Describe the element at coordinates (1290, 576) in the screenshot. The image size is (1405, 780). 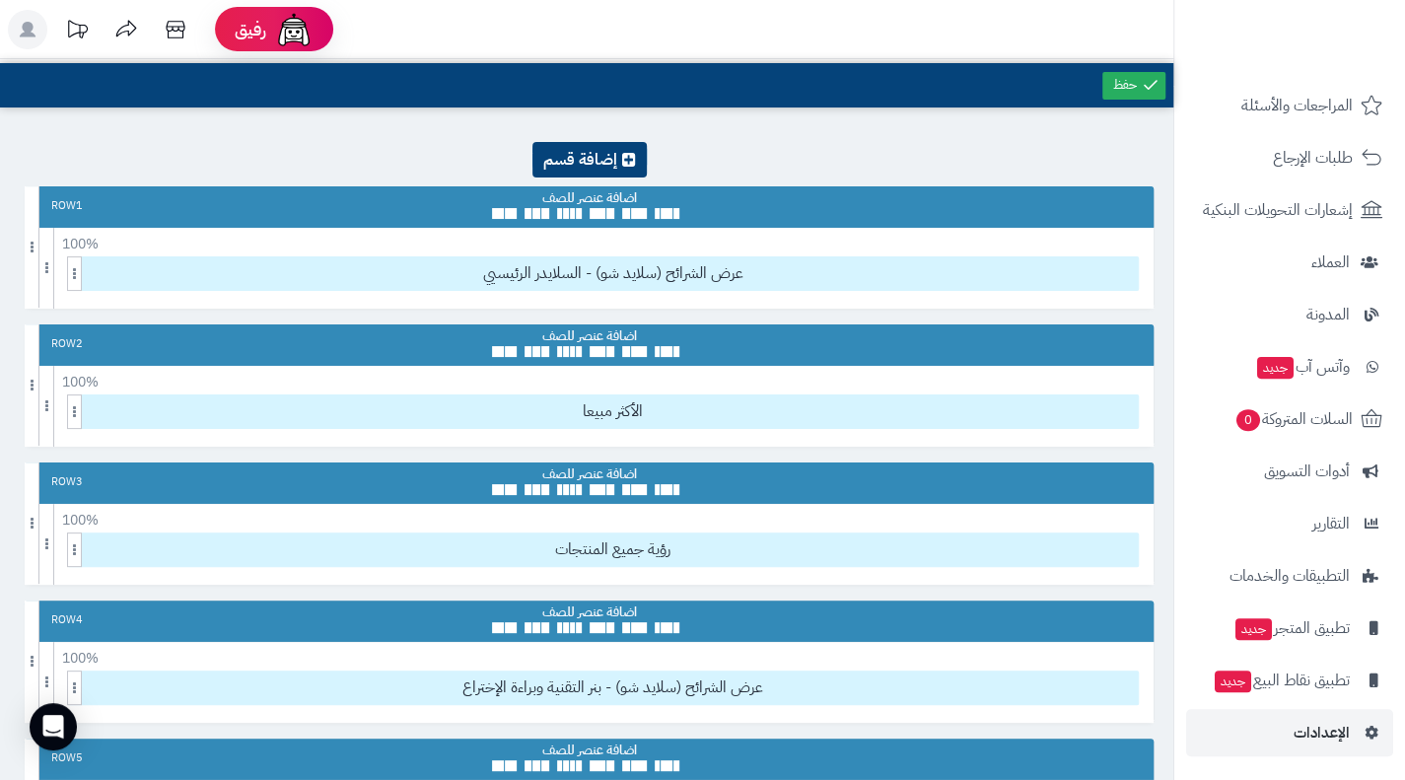
I see `span: التطبيقات والخدمات` at that location.